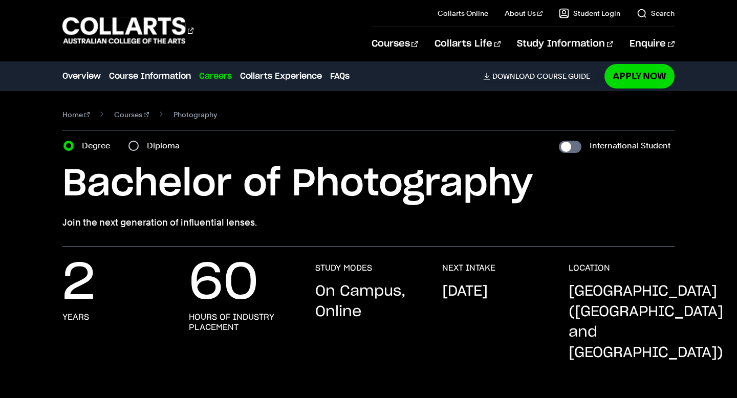 The image size is (737, 398). Describe the element at coordinates (589, 268) in the screenshot. I see `h3: LOCATION` at that location.